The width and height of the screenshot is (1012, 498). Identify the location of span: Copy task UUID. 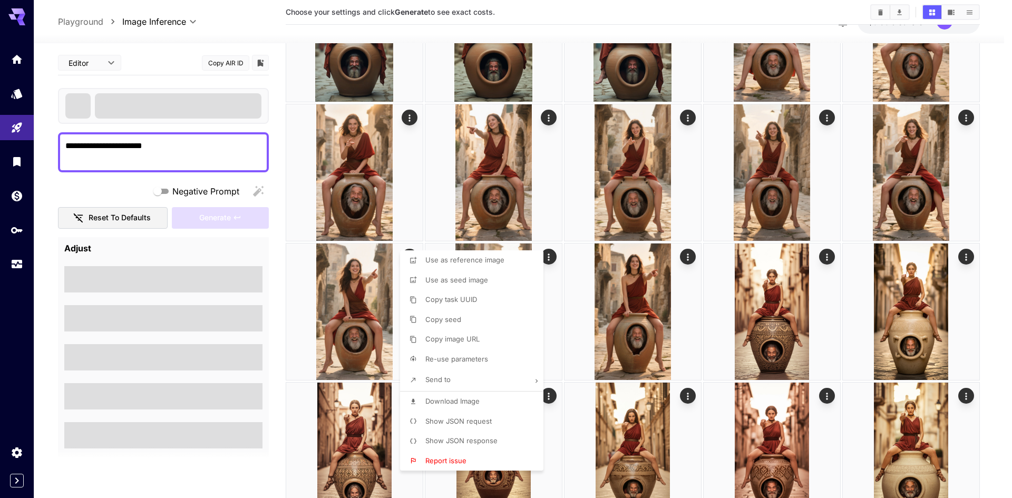
(451, 299).